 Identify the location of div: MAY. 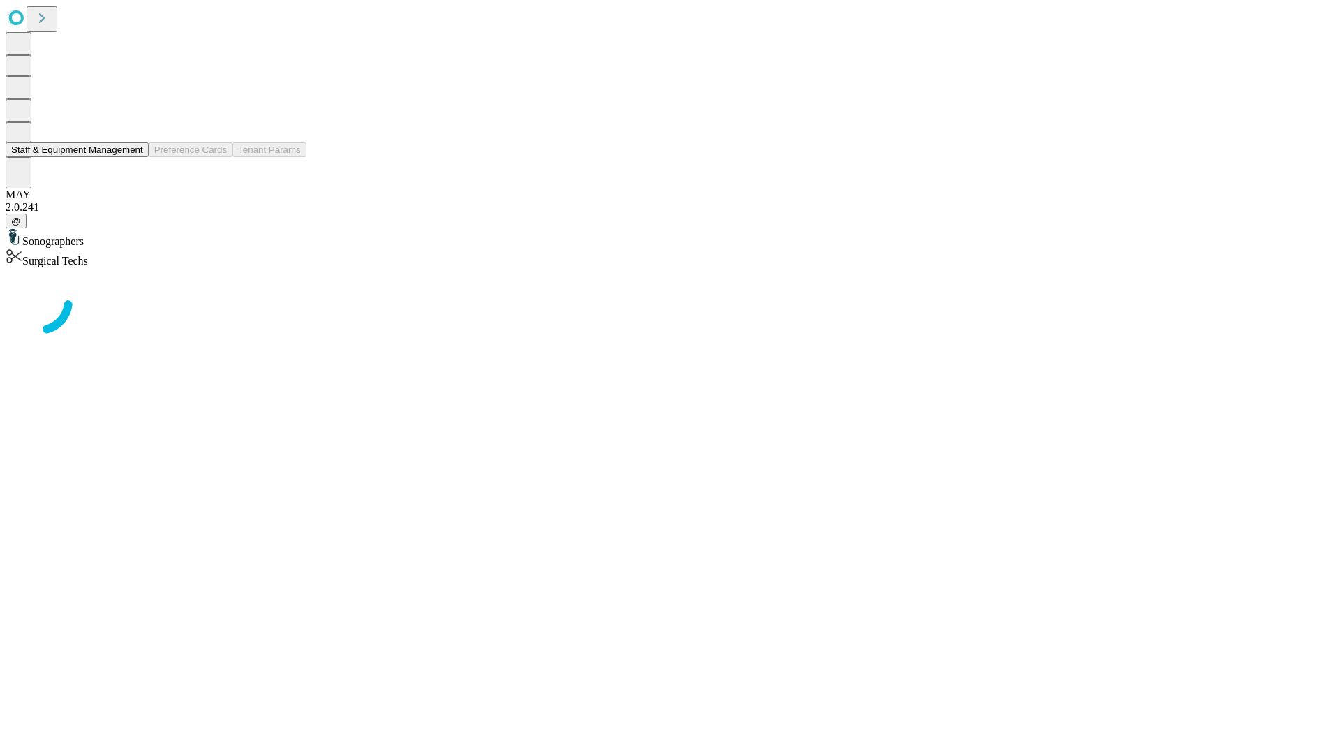
(670, 195).